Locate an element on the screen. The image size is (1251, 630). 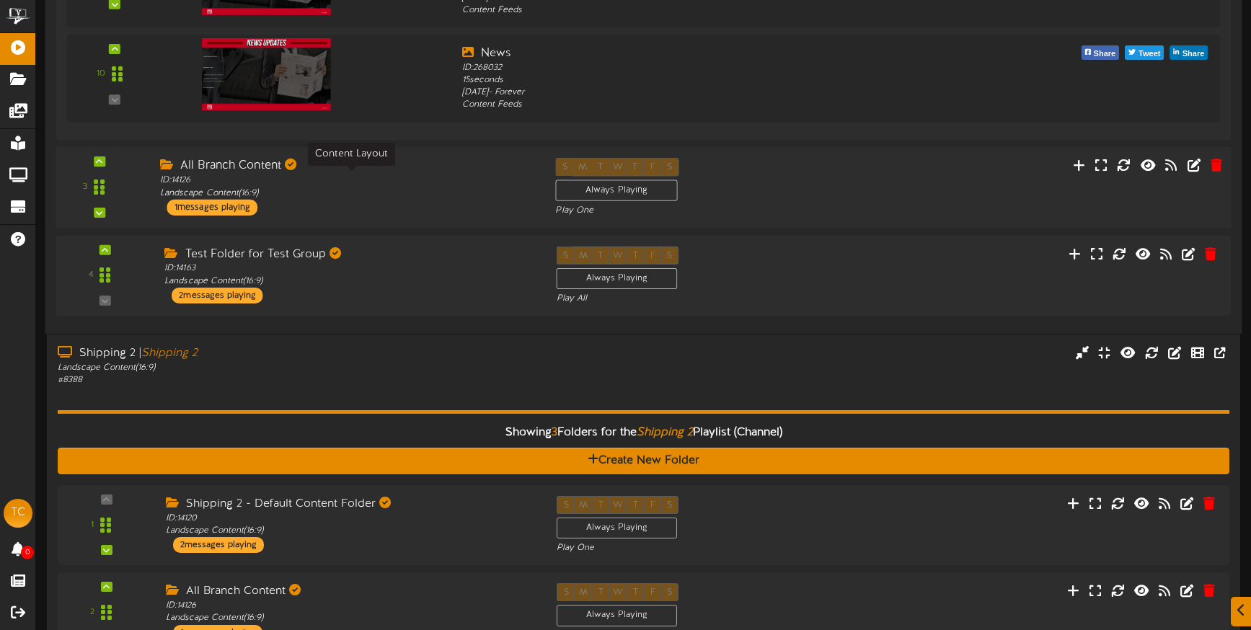
span: 0 is located at coordinates (27, 552).